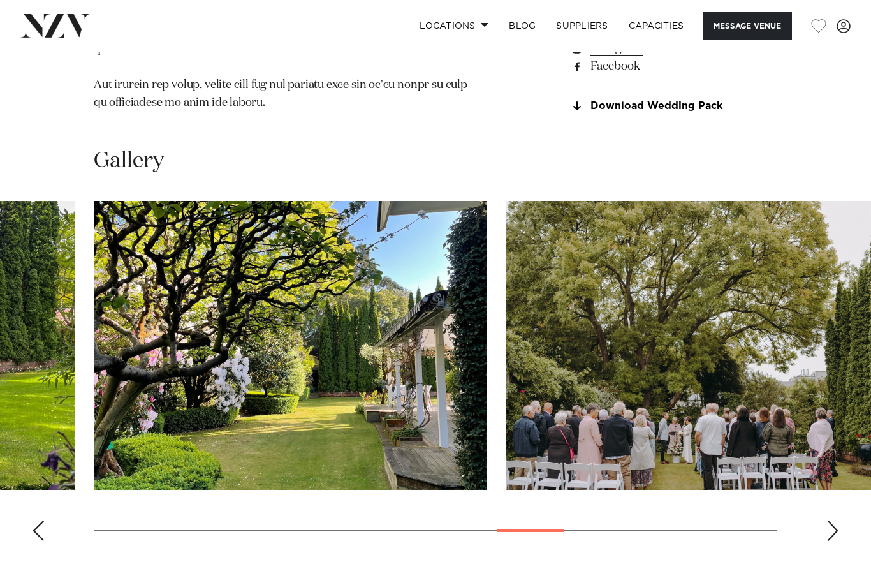 This screenshot has height=585, width=871. I want to click on h2: Gallery, so click(129, 161).